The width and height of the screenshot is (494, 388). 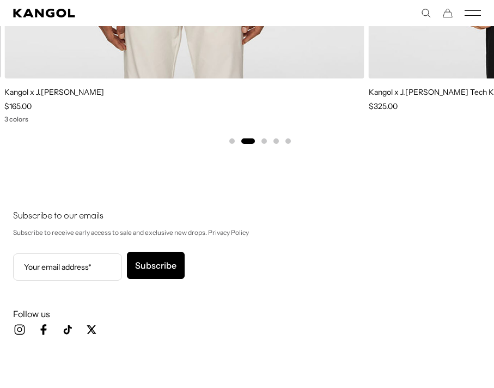 What do you see at coordinates (130, 13) in the screenshot?
I see `a: Kangol` at bounding box center [130, 13].